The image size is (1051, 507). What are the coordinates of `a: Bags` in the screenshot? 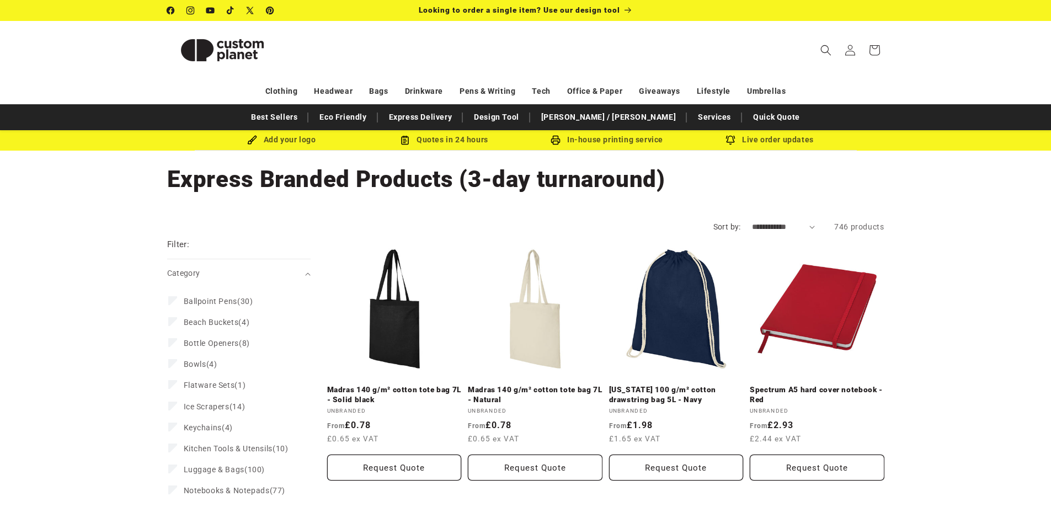 It's located at (379, 91).